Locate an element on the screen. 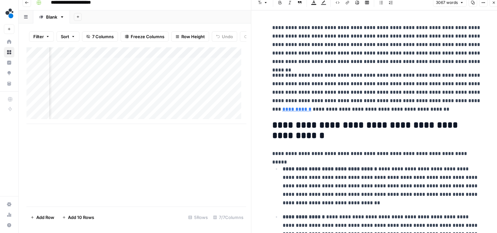 The height and width of the screenshot is (233, 497). span: Undo is located at coordinates (228, 37).